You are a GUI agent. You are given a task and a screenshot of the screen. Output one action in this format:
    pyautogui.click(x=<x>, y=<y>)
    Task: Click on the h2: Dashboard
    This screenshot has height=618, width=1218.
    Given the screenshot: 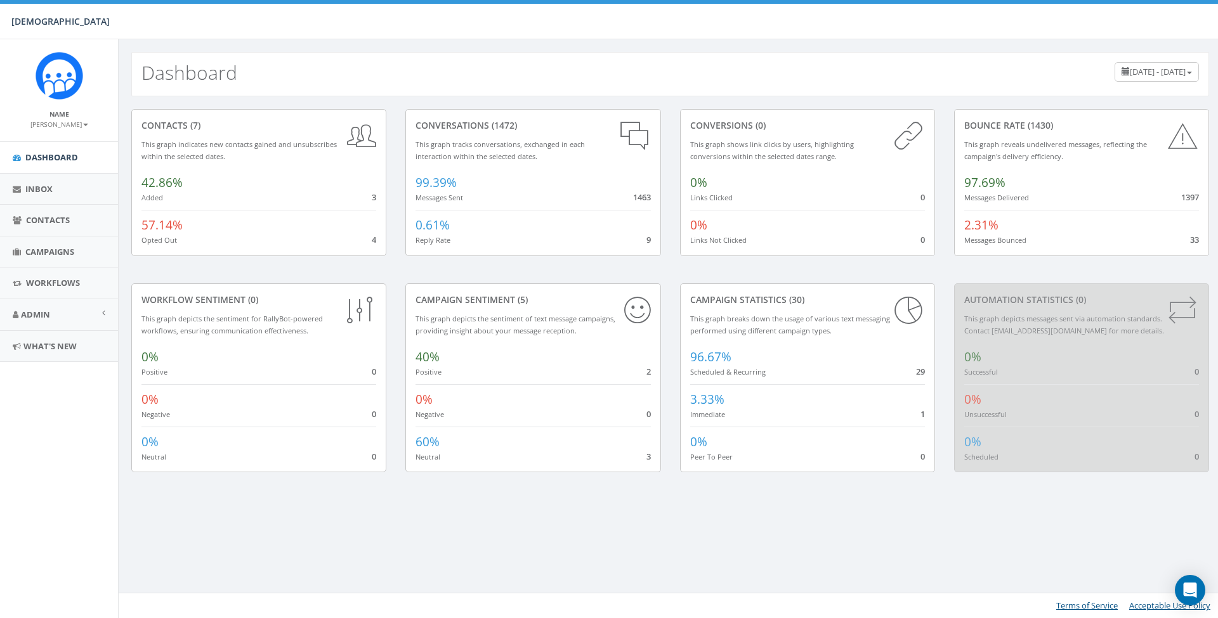 What is the action you would take?
    pyautogui.click(x=189, y=72)
    